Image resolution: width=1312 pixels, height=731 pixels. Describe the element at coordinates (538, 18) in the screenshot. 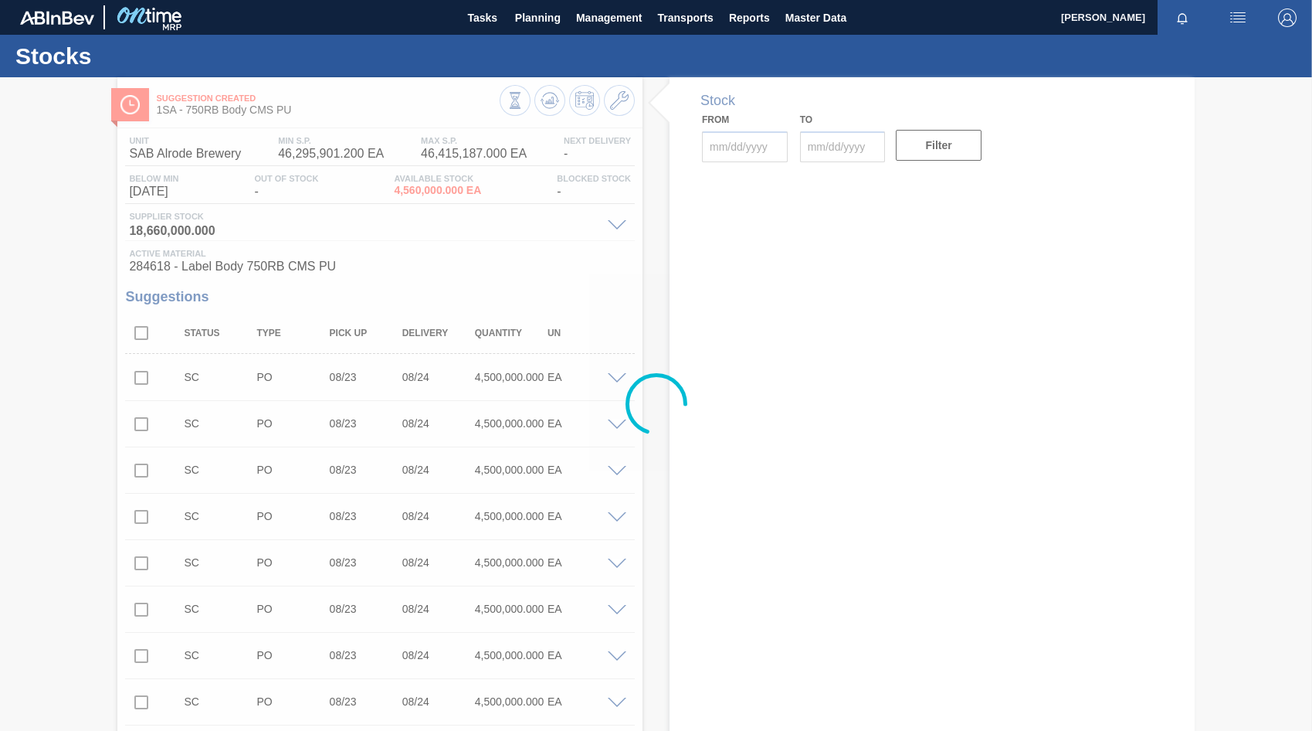

I see `span: Planning` at that location.